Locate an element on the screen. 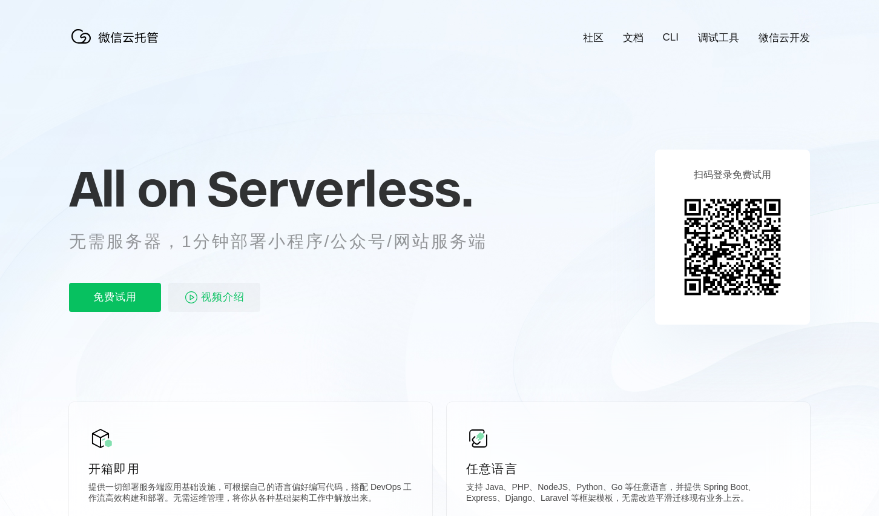 The image size is (879, 516). span: 视频介绍 is located at coordinates (223, 297).